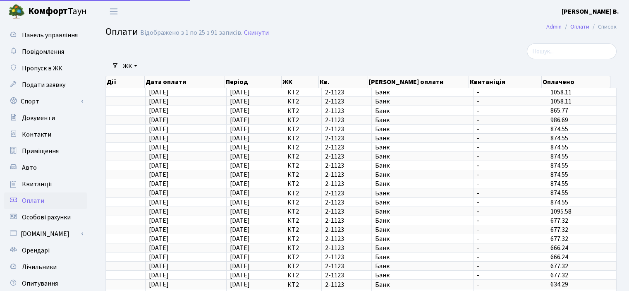 This screenshot has height=291, width=629. Describe the element at coordinates (45, 267) in the screenshot. I see `a: Лічильники` at that location.